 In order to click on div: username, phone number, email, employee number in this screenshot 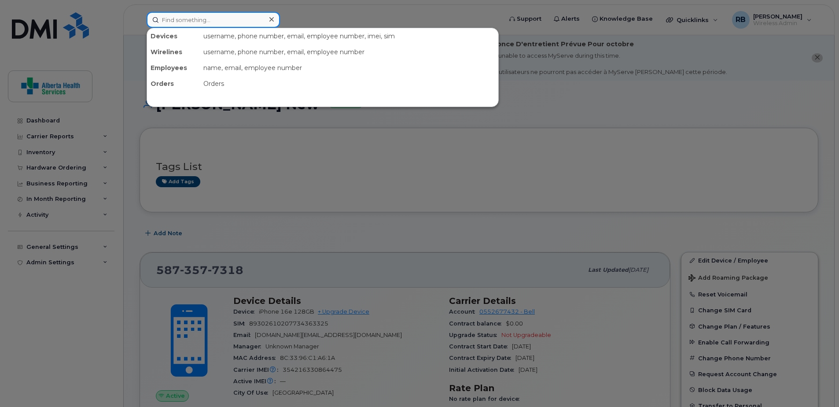, I will do `click(349, 52)`.